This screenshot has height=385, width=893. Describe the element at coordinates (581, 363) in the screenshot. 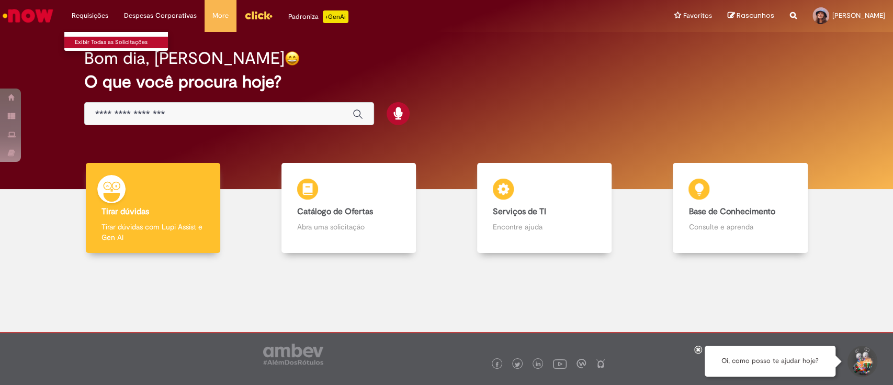

I see `img: logo_footer_workplace.png` at that location.